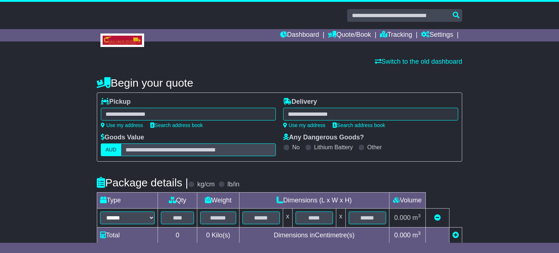 This screenshot has height=253, width=559. What do you see at coordinates (407, 200) in the screenshot?
I see `td: Volume` at bounding box center [407, 200].